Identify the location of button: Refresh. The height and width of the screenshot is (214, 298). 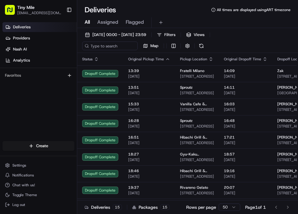
(201, 46).